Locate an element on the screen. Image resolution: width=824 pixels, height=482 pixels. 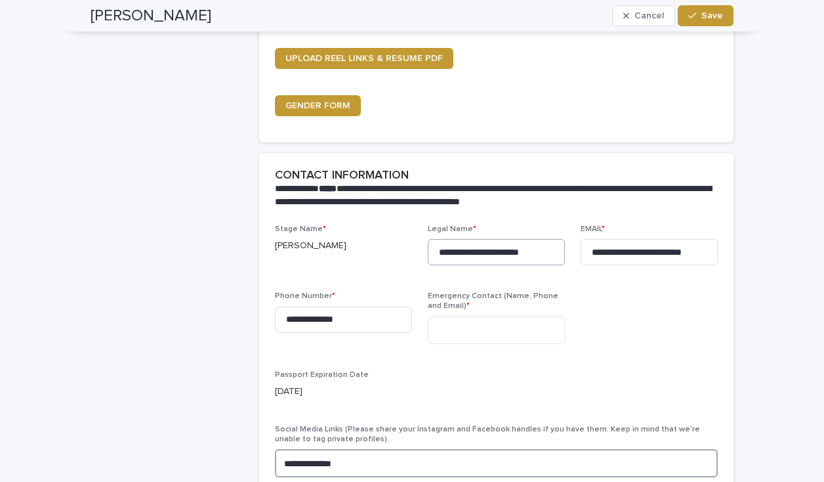
span: Stage Name is located at coordinates (301, 229).